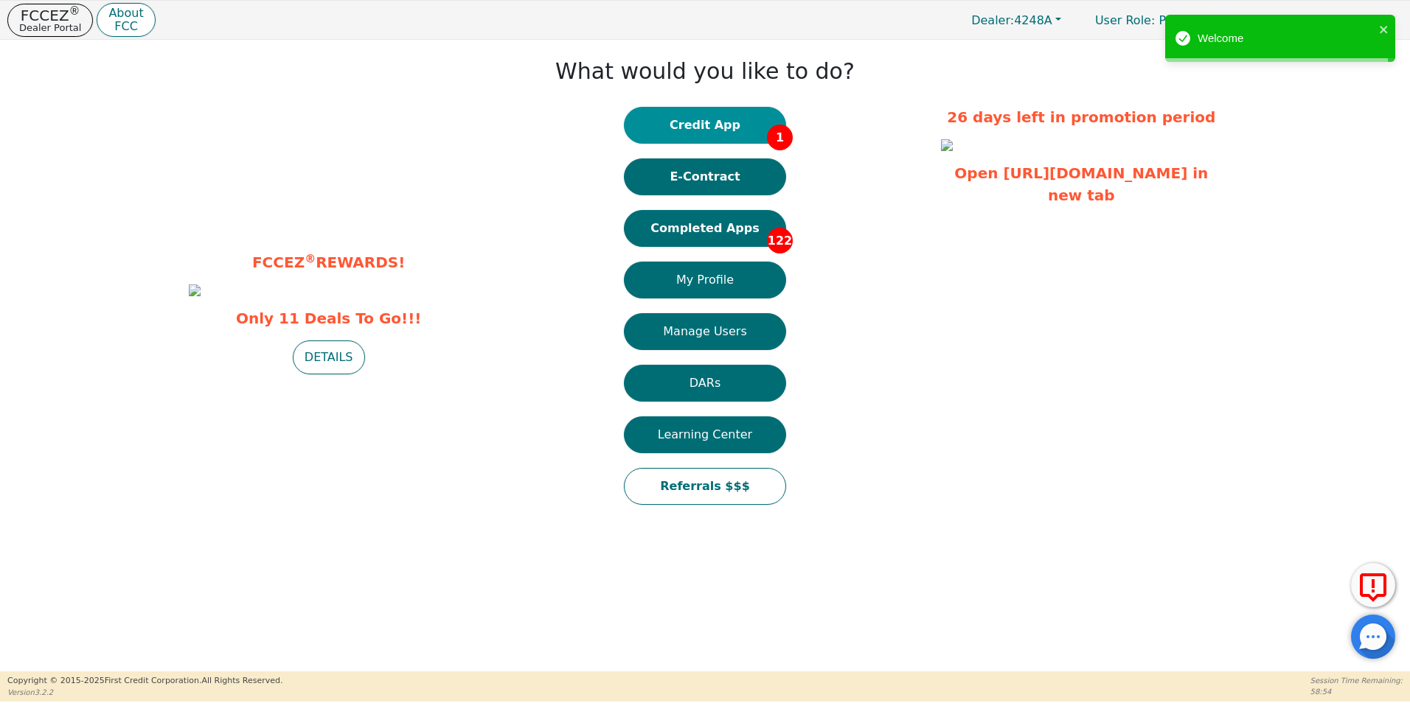  Describe the element at coordinates (329, 262) in the screenshot. I see `p: FCCEZ REWARDS!` at that location.